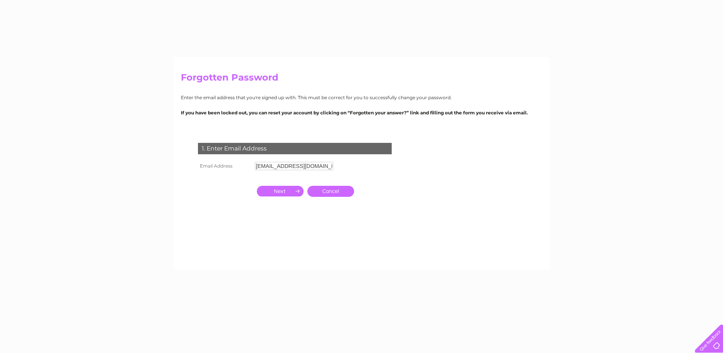 This screenshot has width=723, height=353. Describe the element at coordinates (331, 191) in the screenshot. I see `a: Cancel` at that location.